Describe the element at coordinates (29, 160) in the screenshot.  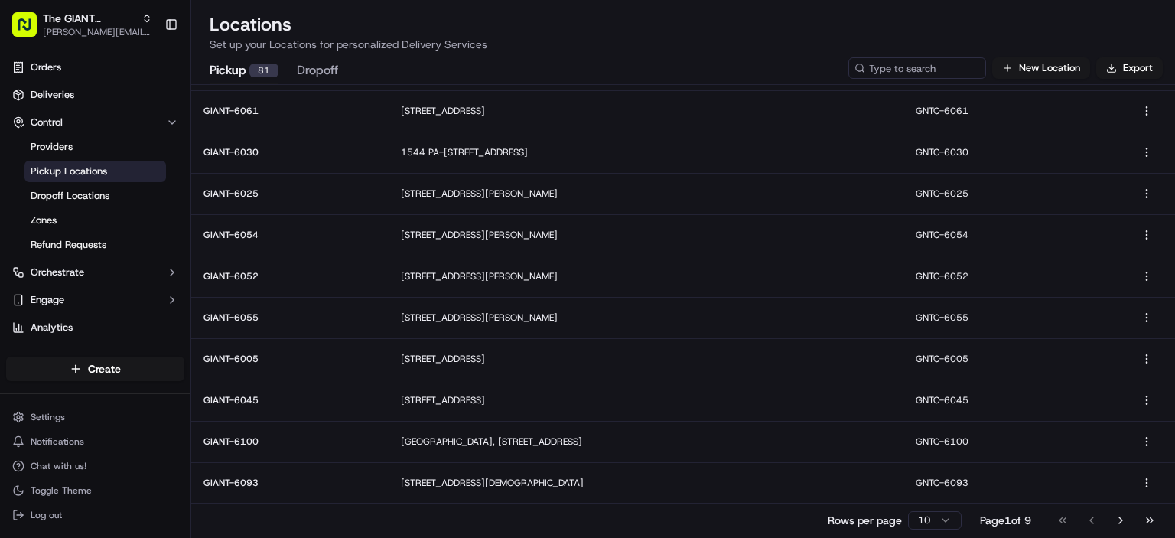
I see `img: 1736555255976-a54dd68f-1ca7-489b-9aae-adbdc363a1c4` at that location.